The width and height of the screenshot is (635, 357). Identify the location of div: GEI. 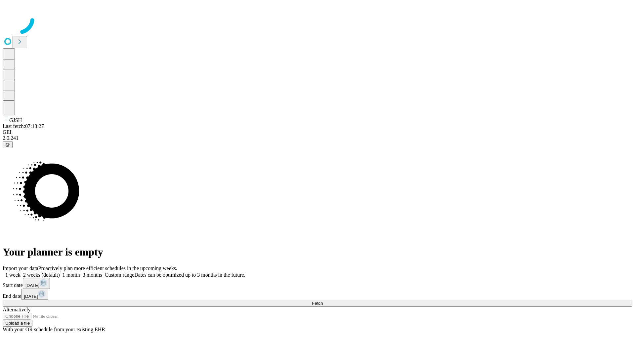
(317, 132).